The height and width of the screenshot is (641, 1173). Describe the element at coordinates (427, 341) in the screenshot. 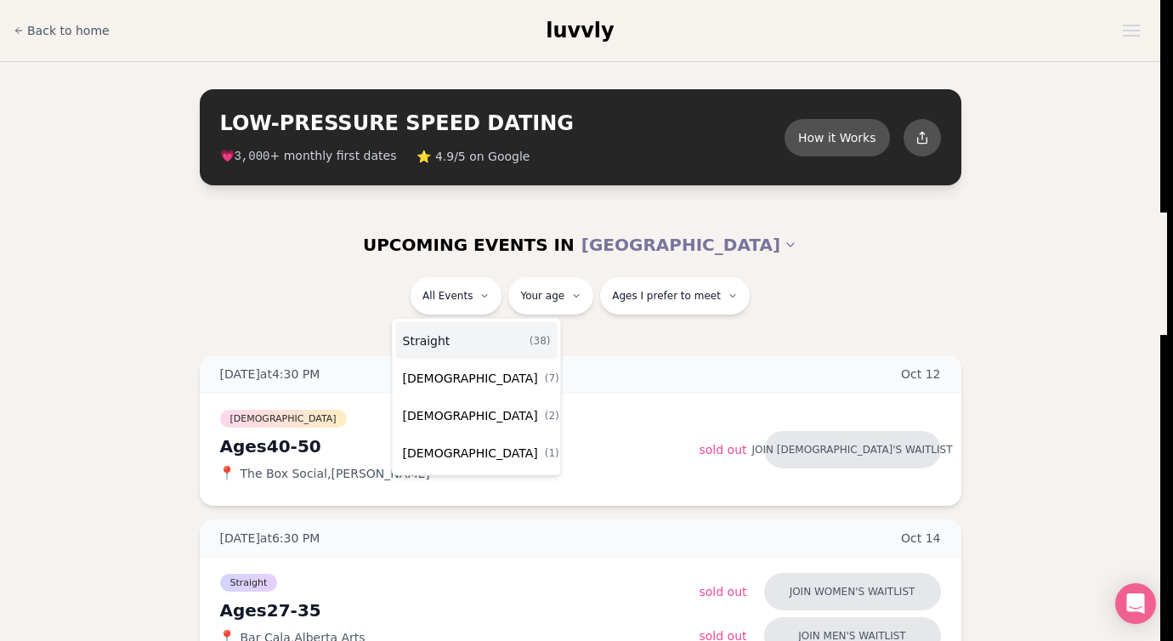

I see `span: Straight` at that location.